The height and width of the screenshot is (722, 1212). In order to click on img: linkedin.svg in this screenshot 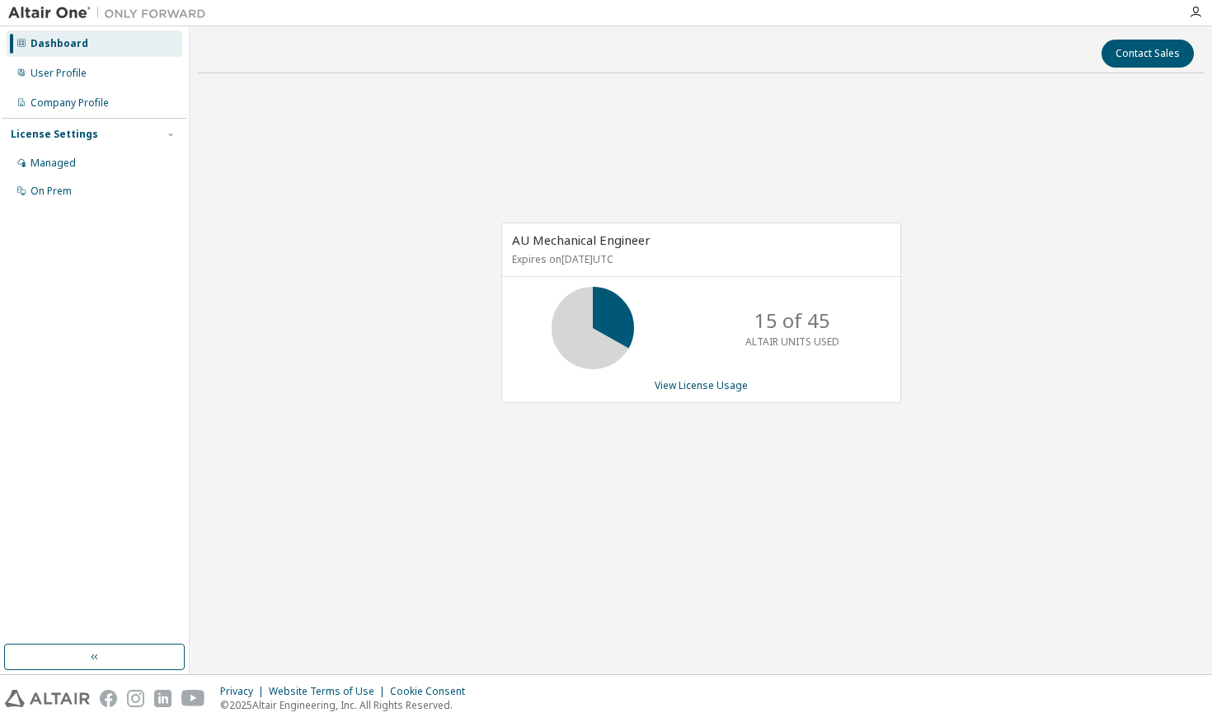, I will do `click(162, 698)`.